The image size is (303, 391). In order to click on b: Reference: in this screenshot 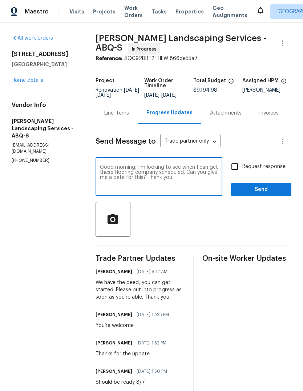, I will do `click(109, 59)`.